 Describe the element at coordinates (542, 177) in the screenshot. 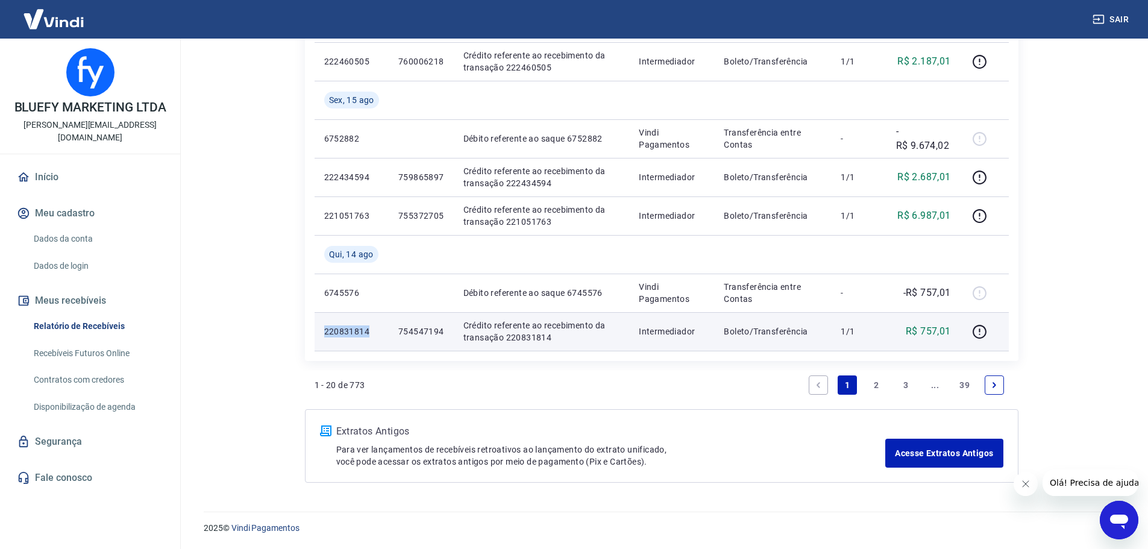

I see `p: Crédito referente ao recebimento da transação 222434594` at that location.